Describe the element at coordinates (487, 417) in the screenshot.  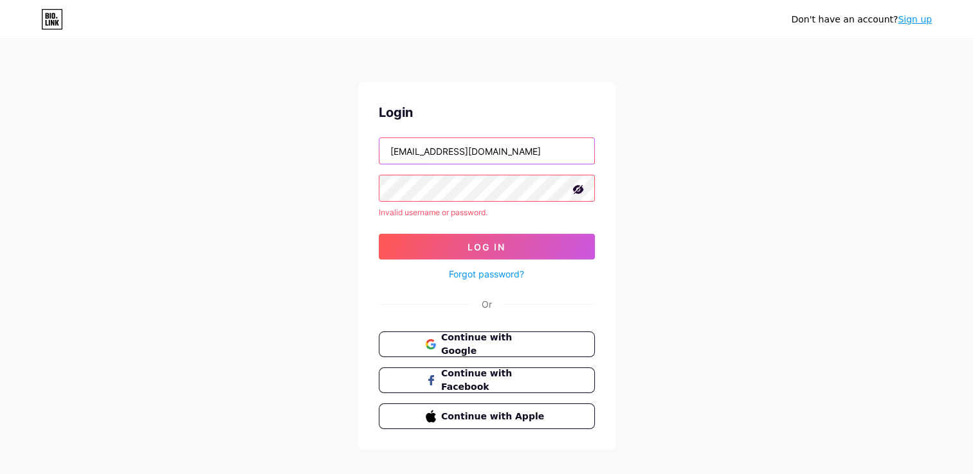
I see `button: Continue with Apple` at that location.